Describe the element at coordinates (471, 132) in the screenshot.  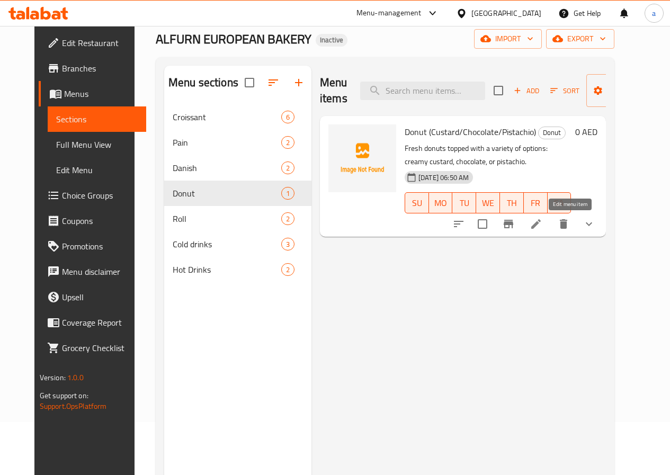
I see `span: Donut (Custard/Chocolate/Pistachio)` at that location.